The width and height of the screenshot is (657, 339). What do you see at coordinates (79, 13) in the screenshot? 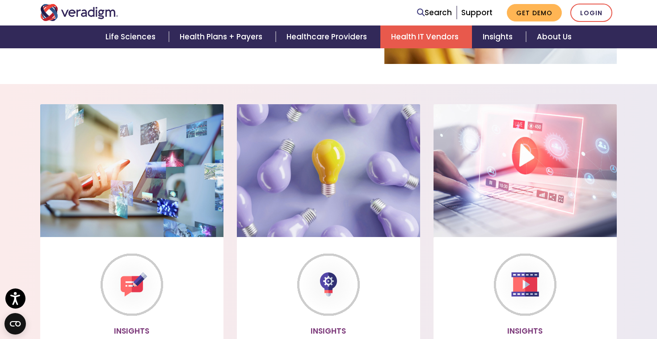
I see `a: Veradigm logo` at bounding box center [79, 13].